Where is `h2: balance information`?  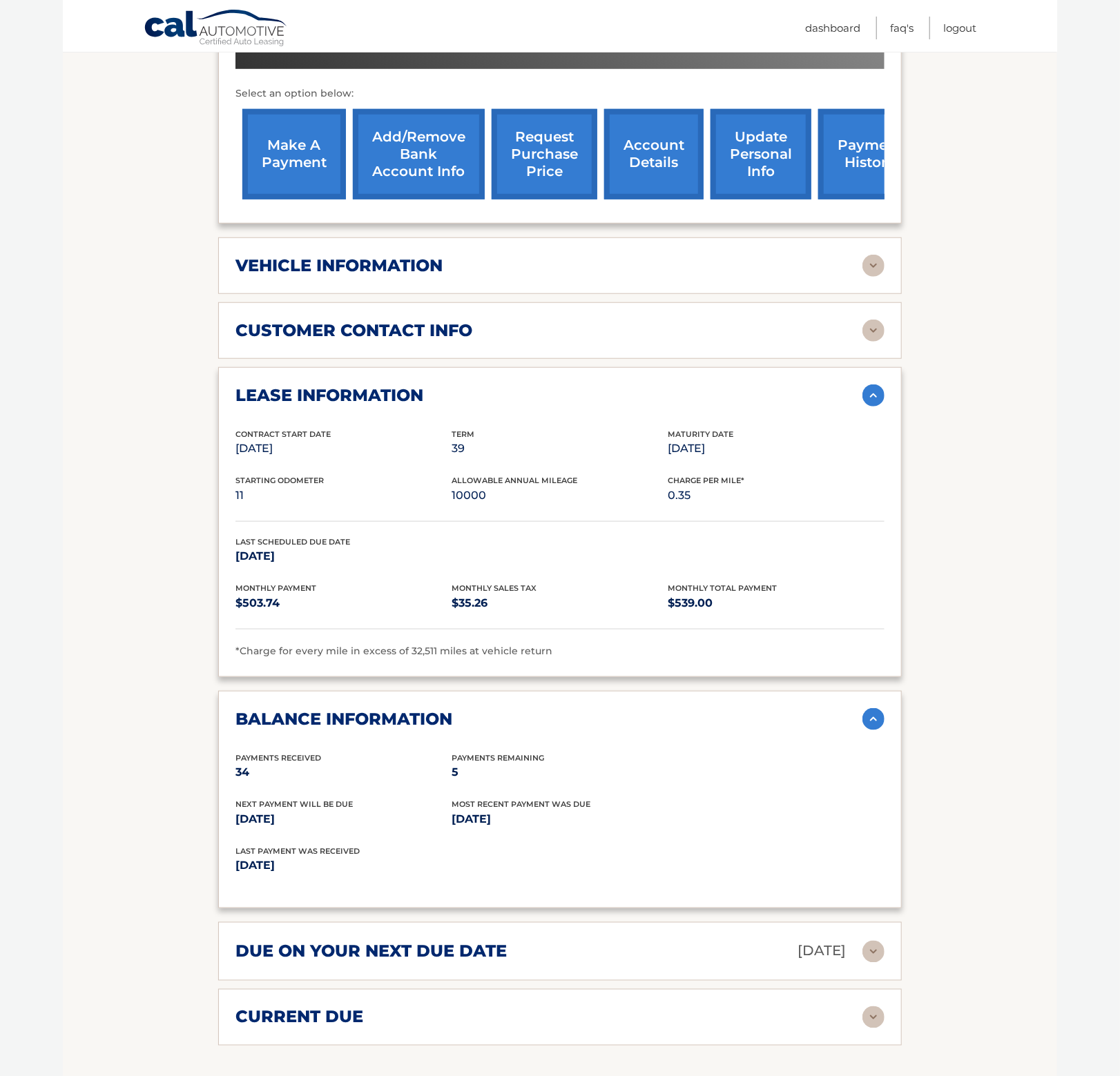
h2: balance information is located at coordinates (344, 719).